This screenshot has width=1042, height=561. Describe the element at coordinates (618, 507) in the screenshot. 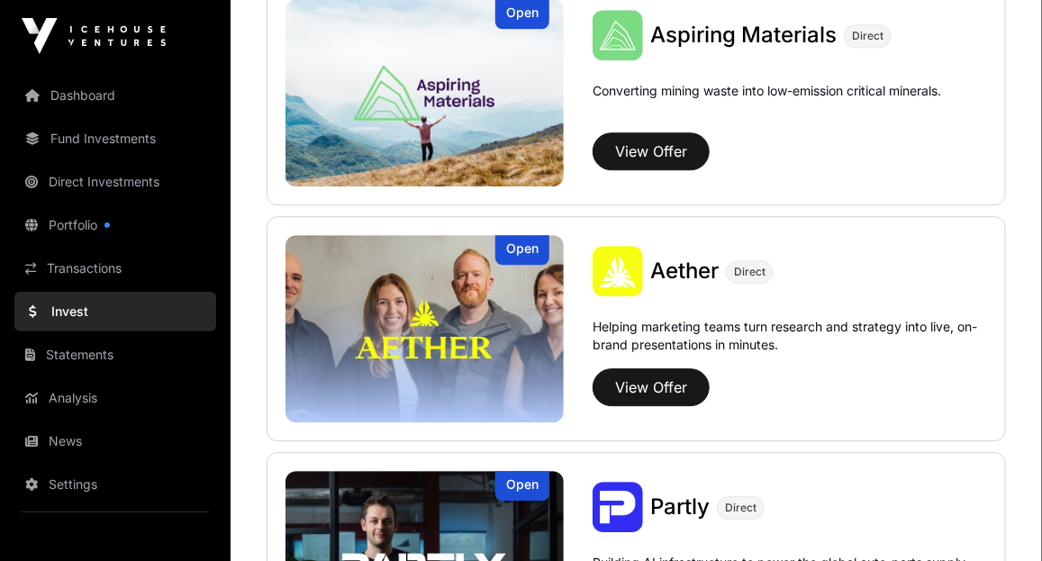

I see `img: Partly` at that location.